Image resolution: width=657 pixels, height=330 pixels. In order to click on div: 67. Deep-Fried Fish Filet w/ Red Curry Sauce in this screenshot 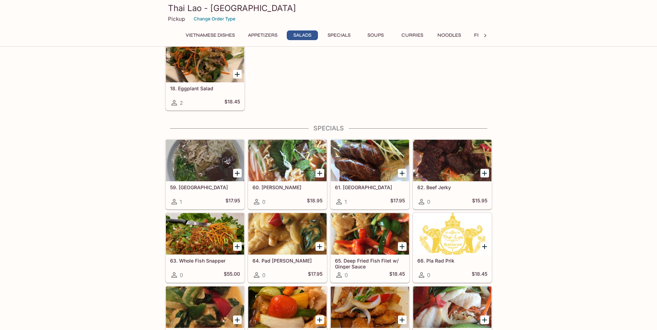, I will do `click(205, 308)`.